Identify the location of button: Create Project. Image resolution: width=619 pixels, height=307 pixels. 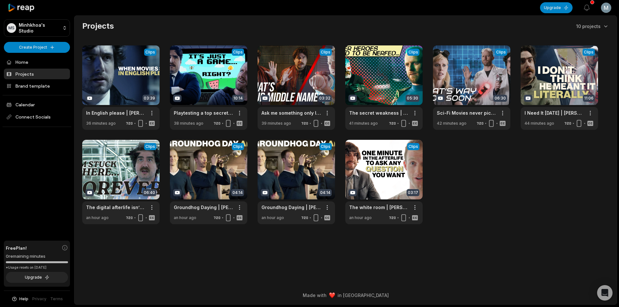
(37, 47).